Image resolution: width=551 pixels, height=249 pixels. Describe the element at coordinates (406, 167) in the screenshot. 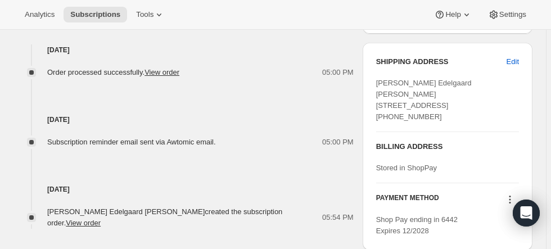

I see `span: Stored in ShopPay` at that location.